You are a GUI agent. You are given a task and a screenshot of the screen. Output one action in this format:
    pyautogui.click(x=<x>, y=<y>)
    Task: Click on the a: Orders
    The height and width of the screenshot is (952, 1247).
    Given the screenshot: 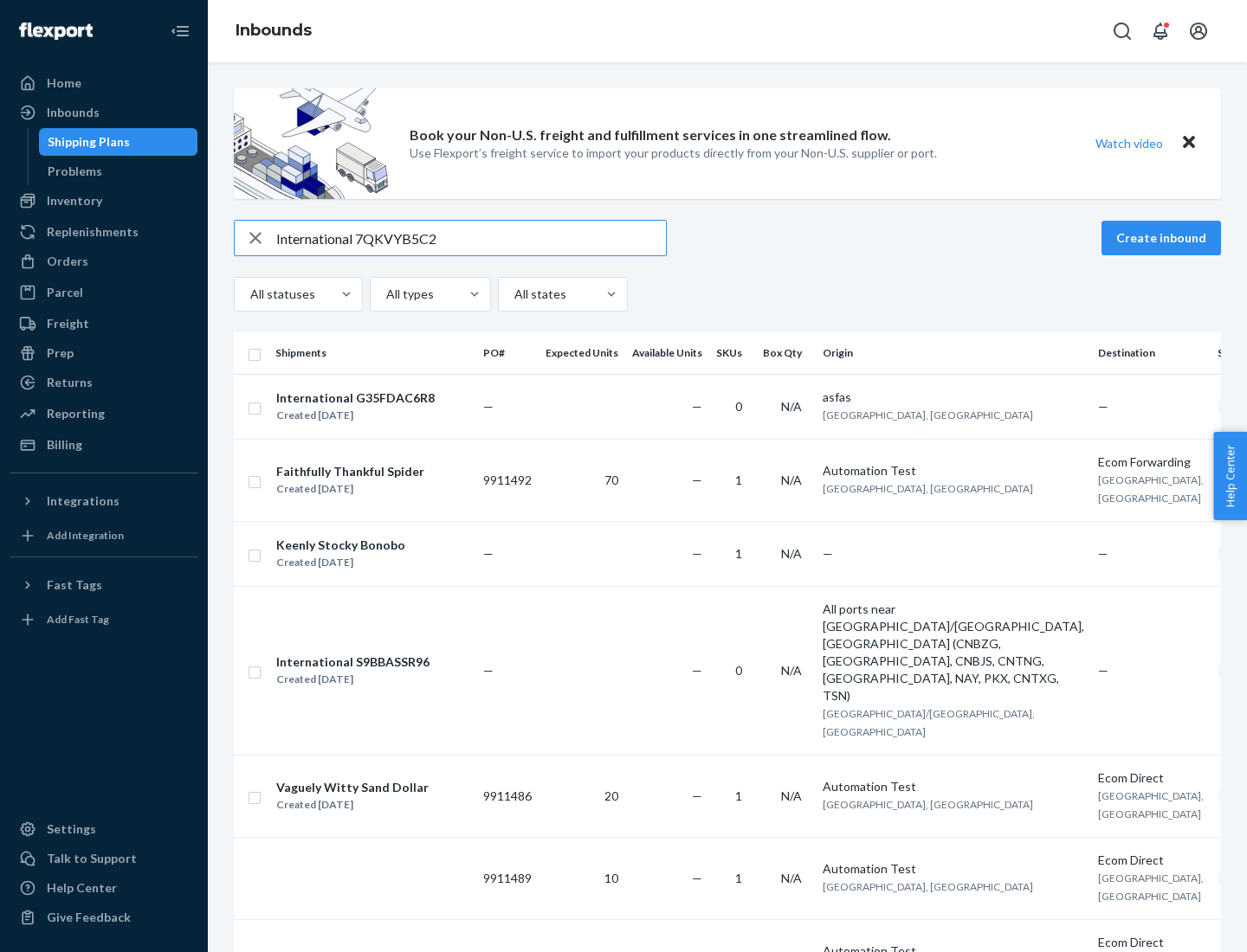 What is the action you would take?
    pyautogui.click(x=104, y=261)
    